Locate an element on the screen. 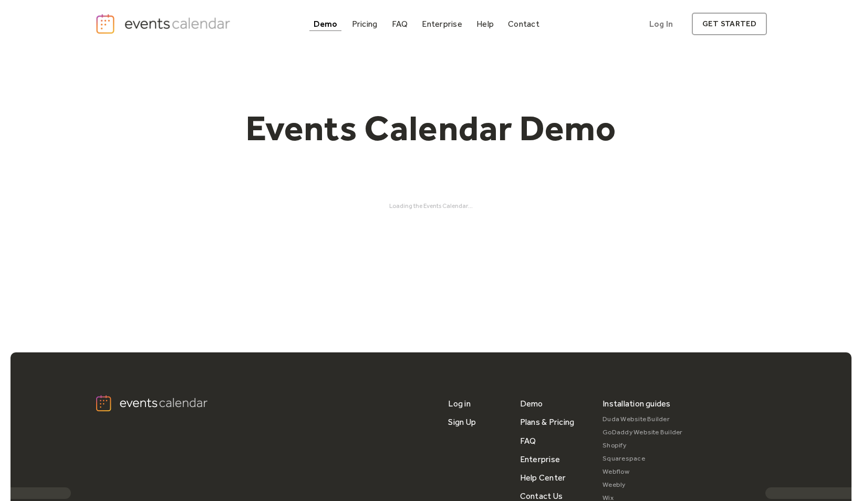 The width and height of the screenshot is (862, 501). div: Demo is located at coordinates (326, 24).